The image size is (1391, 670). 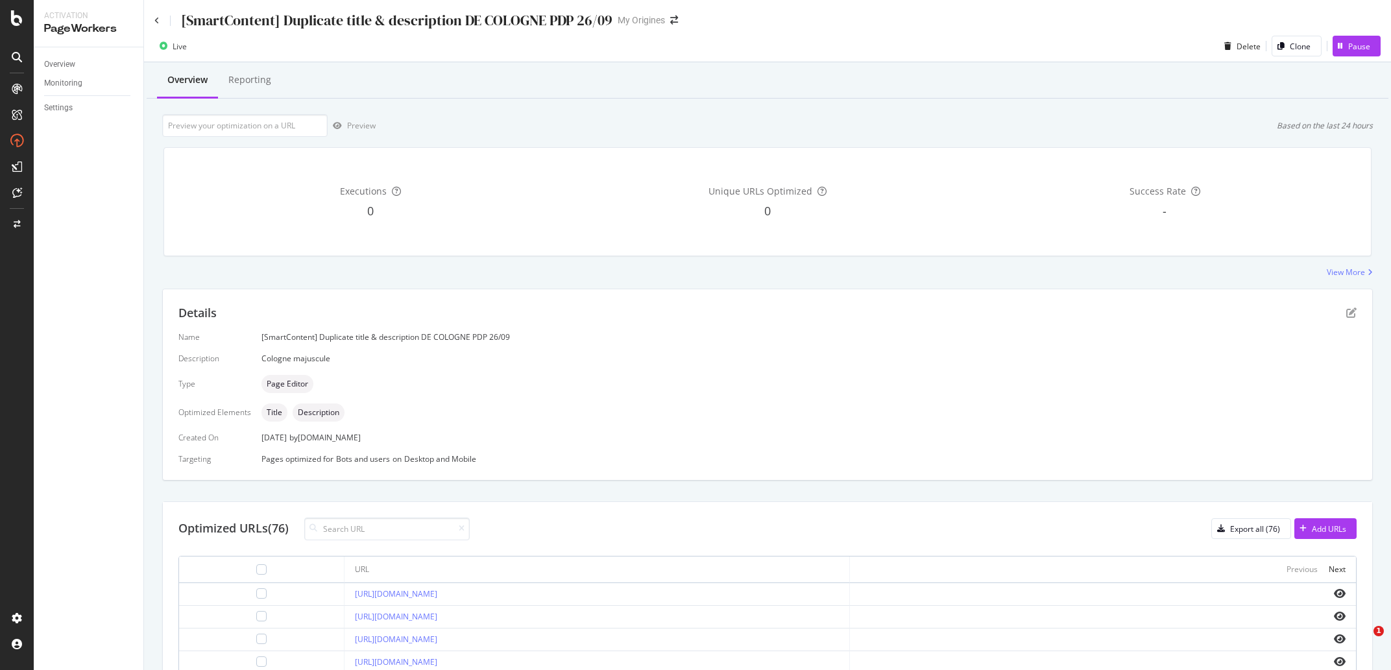 I want to click on div: Live, so click(x=180, y=46).